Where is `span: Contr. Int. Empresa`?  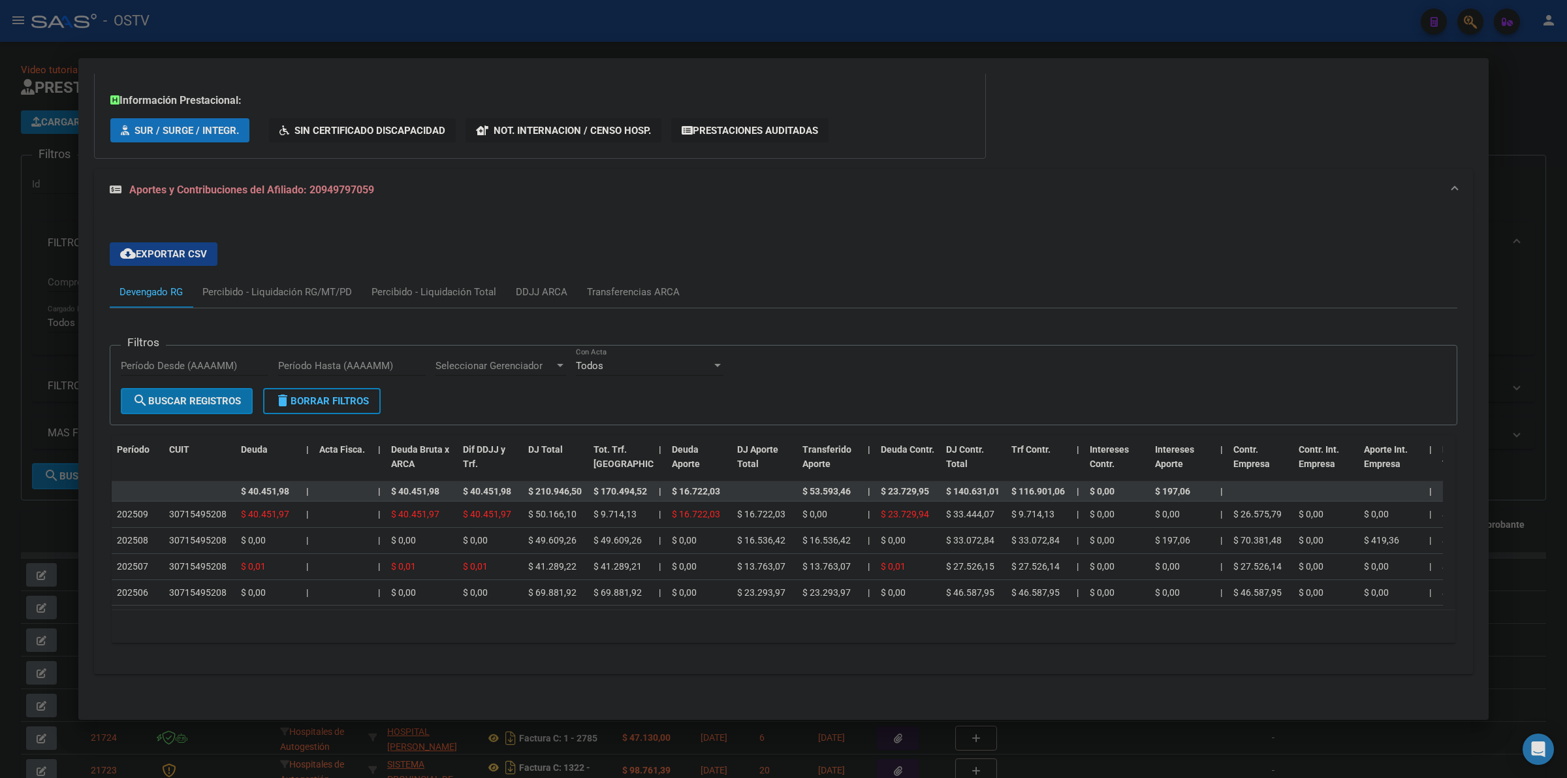 span: Contr. Int. Empresa is located at coordinates (1319, 456).